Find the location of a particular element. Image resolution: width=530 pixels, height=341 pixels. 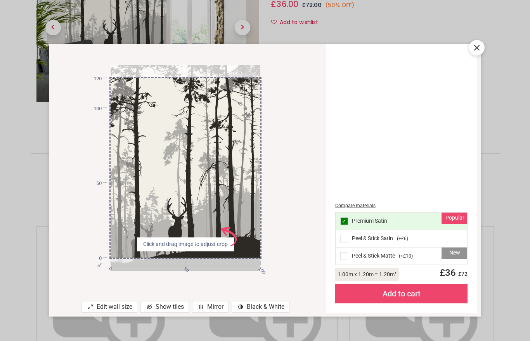

span: ( +£10 ) is located at coordinates (406, 256).